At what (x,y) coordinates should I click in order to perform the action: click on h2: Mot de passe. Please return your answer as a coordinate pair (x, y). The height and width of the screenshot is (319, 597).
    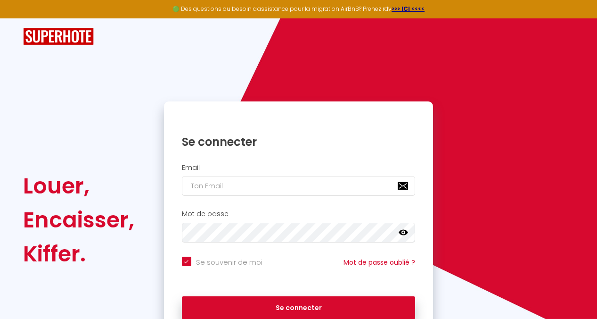
    Looking at the image, I should click on (299, 213).